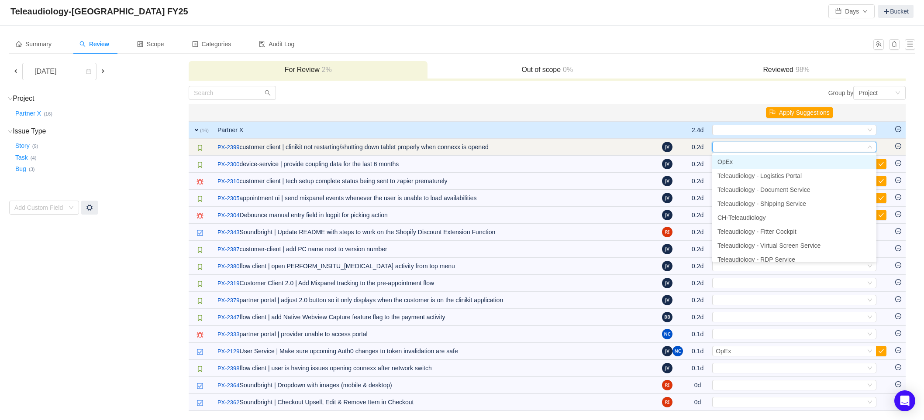 The width and height of the screenshot is (924, 420). What do you see at coordinates (34, 44) in the screenshot?
I see `span: Summary` at bounding box center [34, 44].